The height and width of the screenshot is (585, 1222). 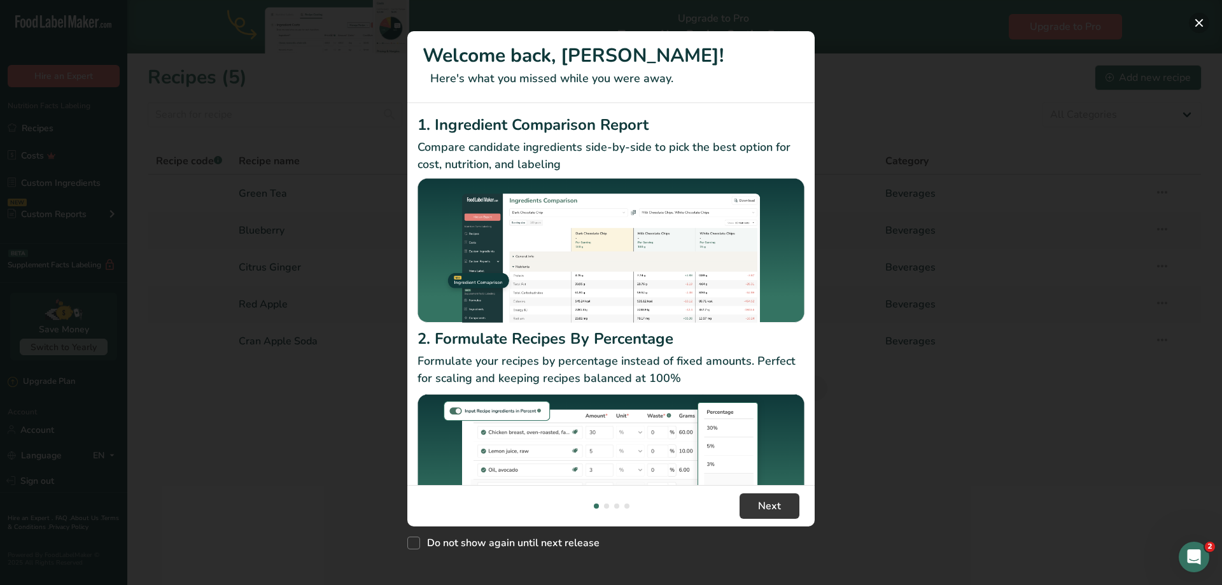 What do you see at coordinates (769, 506) in the screenshot?
I see `button: Next` at bounding box center [769, 506].